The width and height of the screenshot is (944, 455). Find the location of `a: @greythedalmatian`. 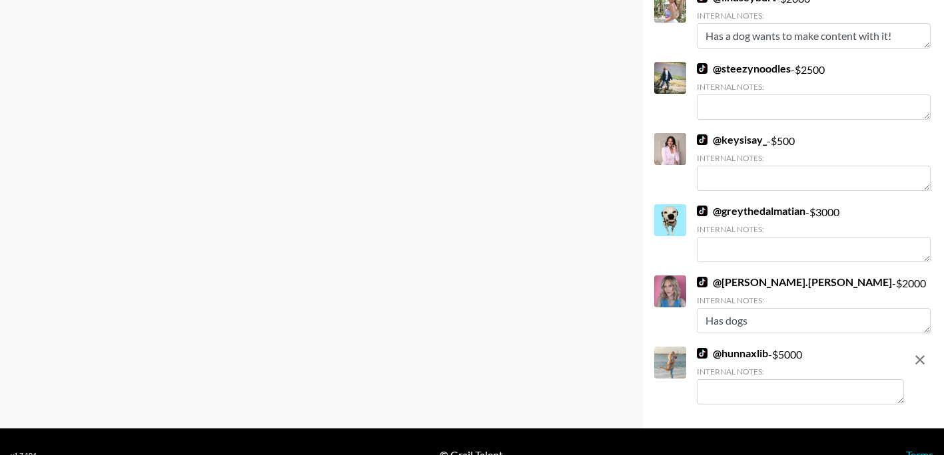

a: @greythedalmatian is located at coordinates (750, 211).